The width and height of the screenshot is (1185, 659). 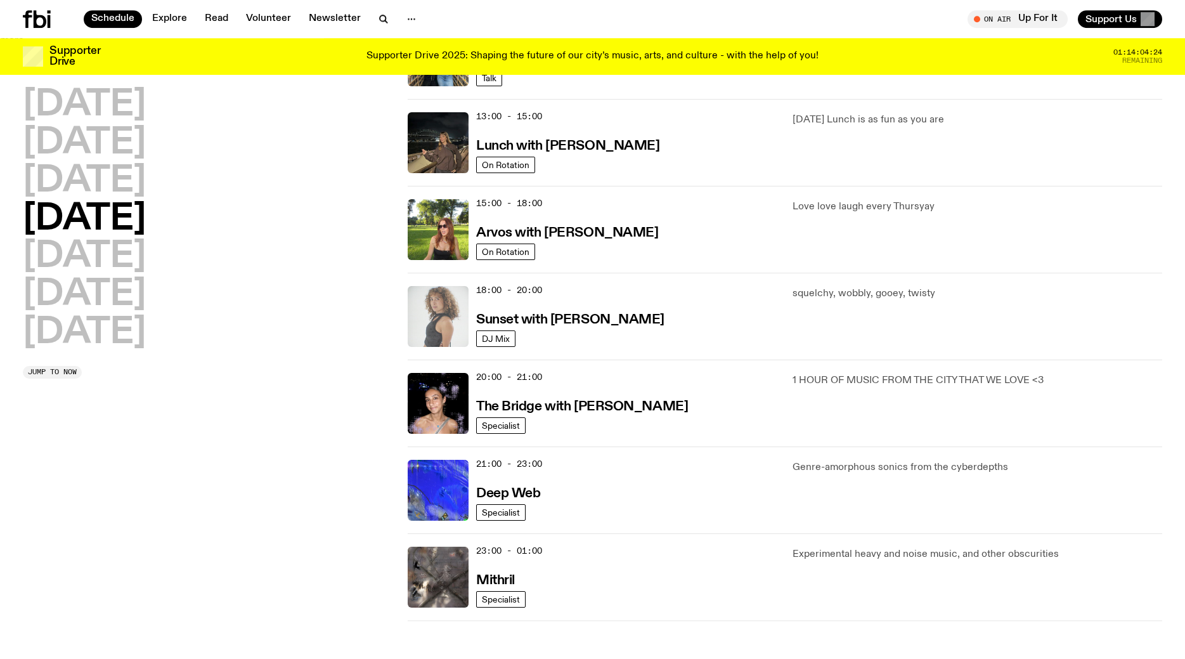 What do you see at coordinates (438, 577) in the screenshot?
I see `img: An abstract artwork in mostly grey, with a textural cross in the centre. There are metallic and d...` at bounding box center [438, 577].